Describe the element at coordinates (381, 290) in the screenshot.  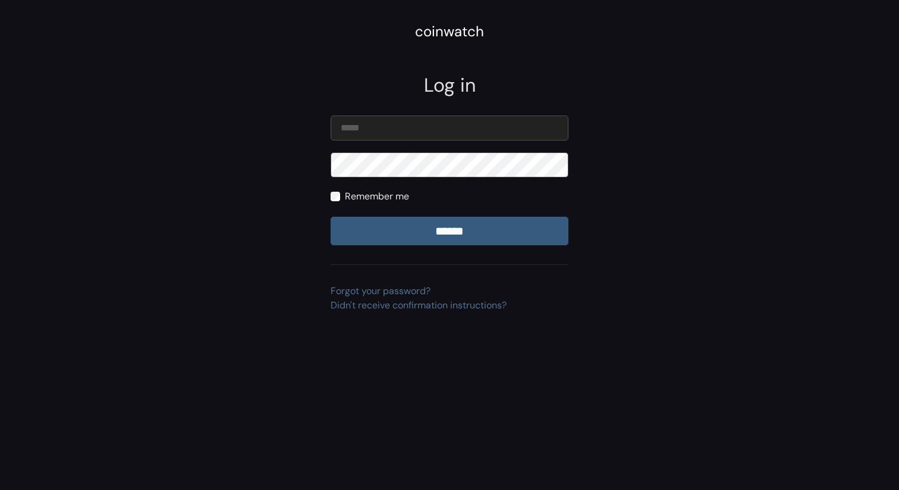
I see `a: Forgot your password?` at that location.